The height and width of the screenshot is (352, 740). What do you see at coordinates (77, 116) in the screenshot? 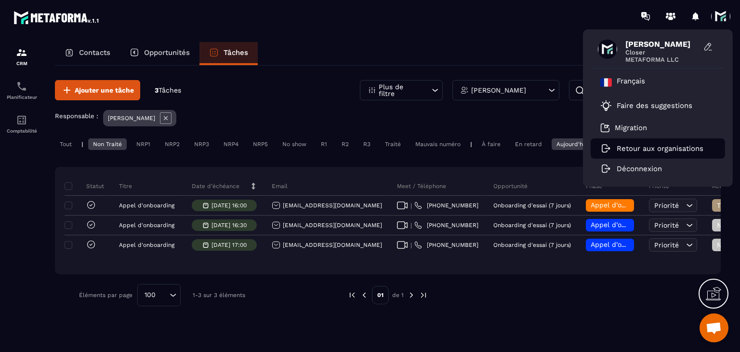
I see `p: Responsable :` at bounding box center [77, 116].